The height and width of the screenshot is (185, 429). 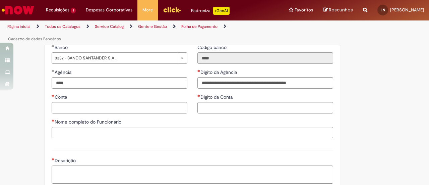 What do you see at coordinates (217, 97) in the screenshot?
I see `span: Dígito da Conta` at bounding box center [217, 97].